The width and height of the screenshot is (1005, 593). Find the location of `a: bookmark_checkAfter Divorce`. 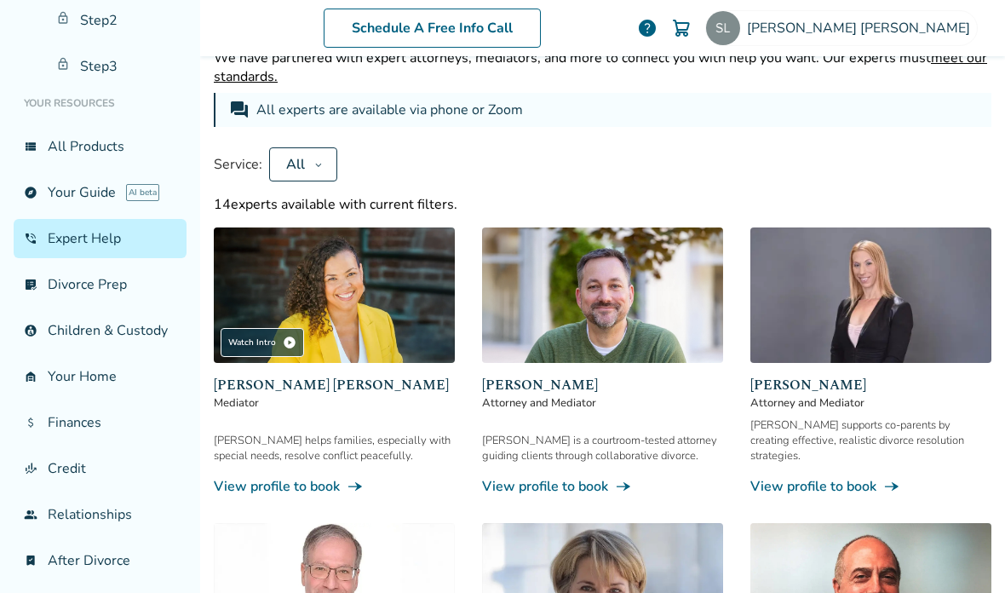

a: bookmark_checkAfter Divorce is located at coordinates (100, 560).